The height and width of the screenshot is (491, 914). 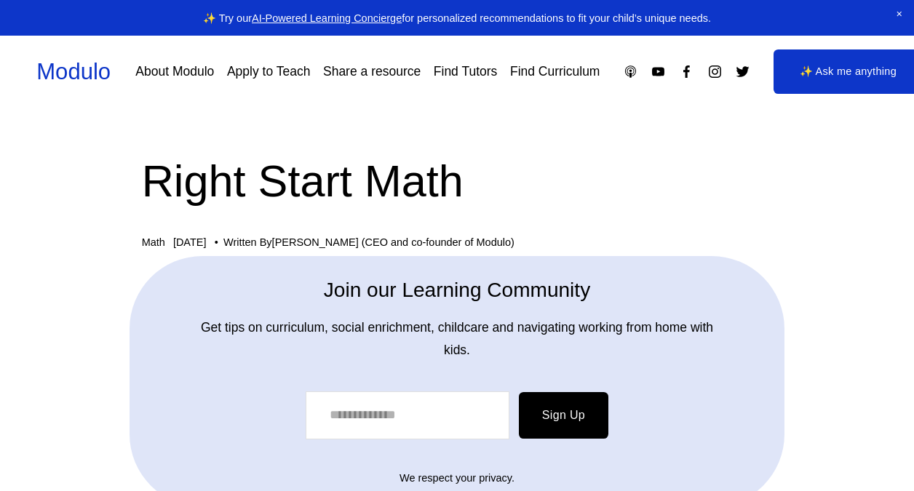 I want to click on a: Twitter, so click(x=742, y=71).